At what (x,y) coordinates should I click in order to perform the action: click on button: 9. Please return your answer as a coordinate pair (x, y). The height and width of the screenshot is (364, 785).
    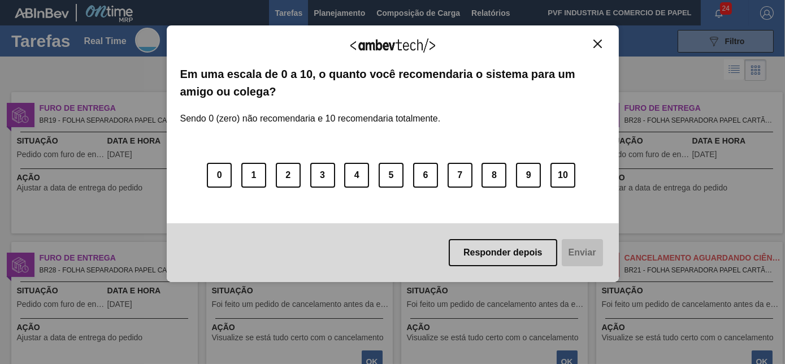
    Looking at the image, I should click on (528, 175).